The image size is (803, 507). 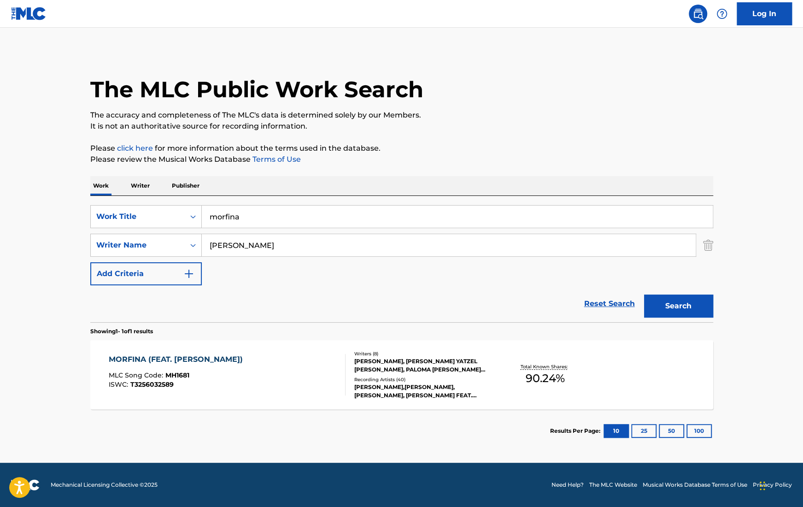 I want to click on button: Search, so click(x=679, y=306).